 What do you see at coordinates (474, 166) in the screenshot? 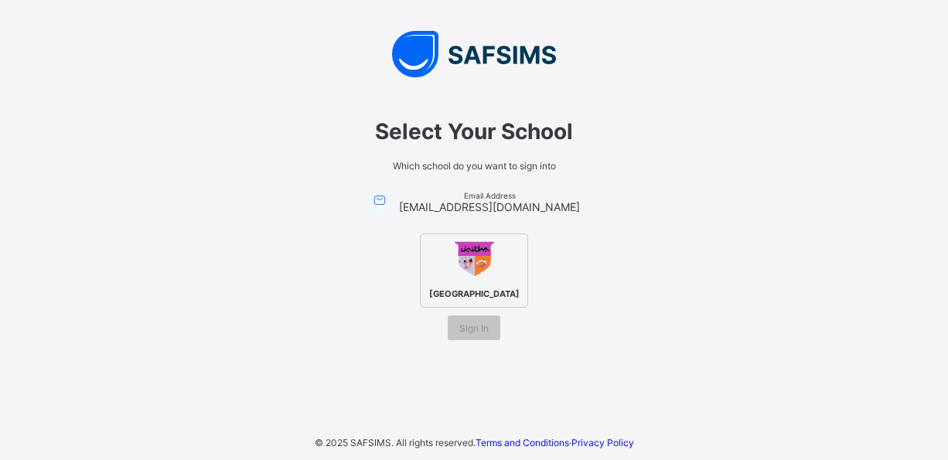
I see `span: Which school do you want to sign into` at bounding box center [474, 166].